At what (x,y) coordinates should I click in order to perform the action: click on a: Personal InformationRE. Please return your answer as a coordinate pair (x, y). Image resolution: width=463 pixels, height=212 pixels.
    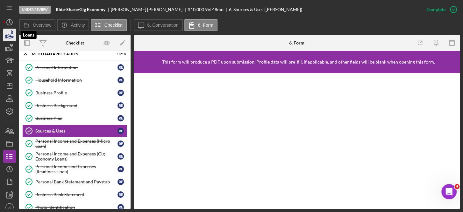
    Looking at the image, I should click on (75, 67).